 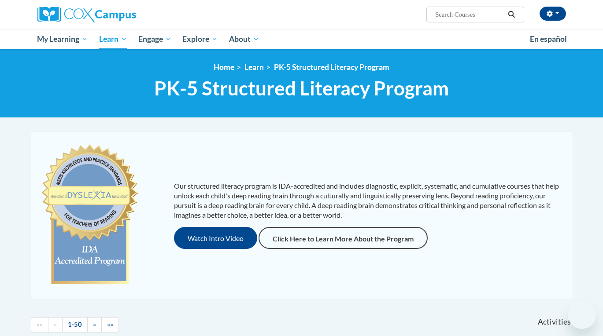 What do you see at coordinates (302, 39) in the screenshot?
I see `div: Main menu` at bounding box center [302, 39].